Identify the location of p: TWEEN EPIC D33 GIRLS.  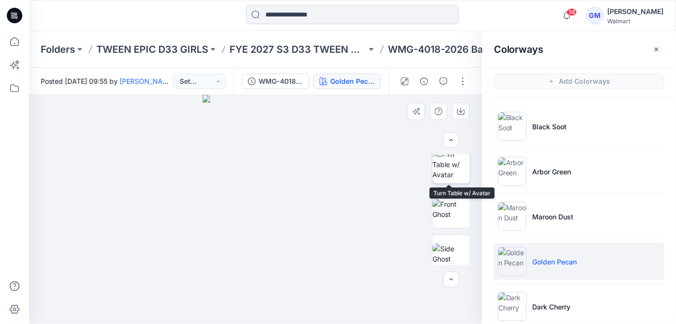
(152, 49).